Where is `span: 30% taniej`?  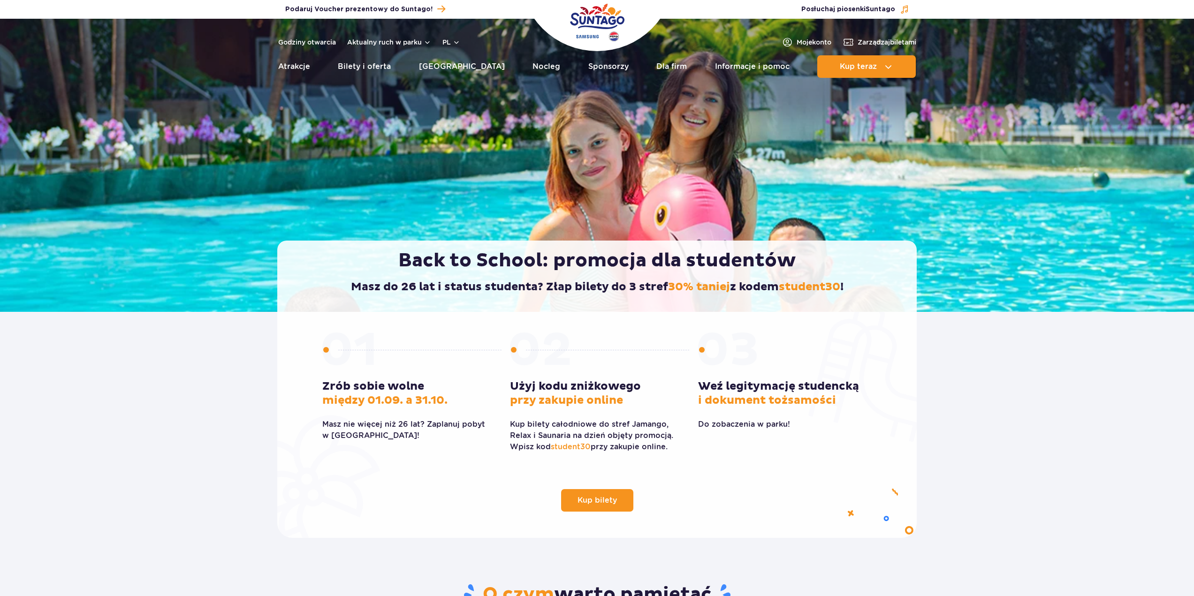
span: 30% taniej is located at coordinates (699, 287).